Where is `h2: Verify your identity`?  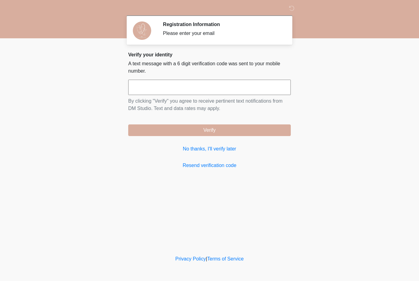 h2: Verify your identity is located at coordinates (210, 55).